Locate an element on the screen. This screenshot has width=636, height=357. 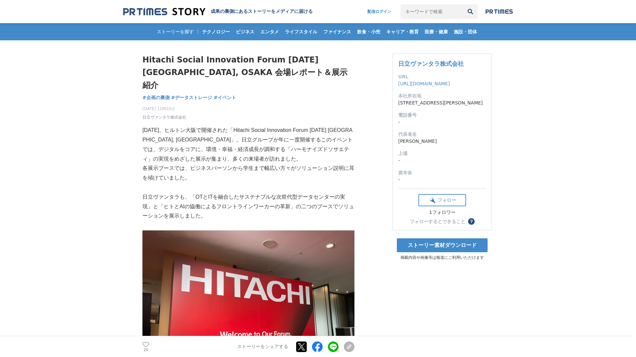
a: #イベント is located at coordinates (225, 98).